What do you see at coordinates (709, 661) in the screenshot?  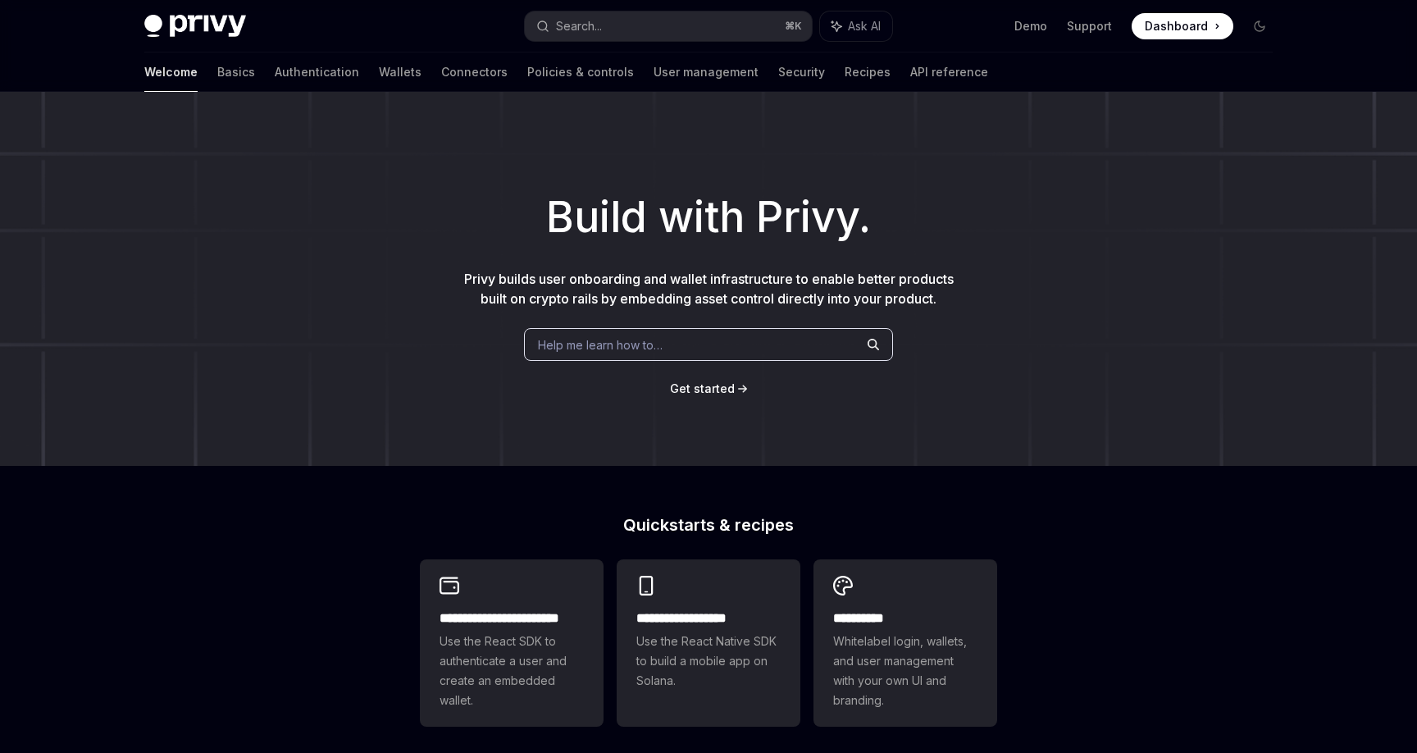 I see `span: Use the React Native SDK to build a mobile app on Solana.` at bounding box center [709, 661].